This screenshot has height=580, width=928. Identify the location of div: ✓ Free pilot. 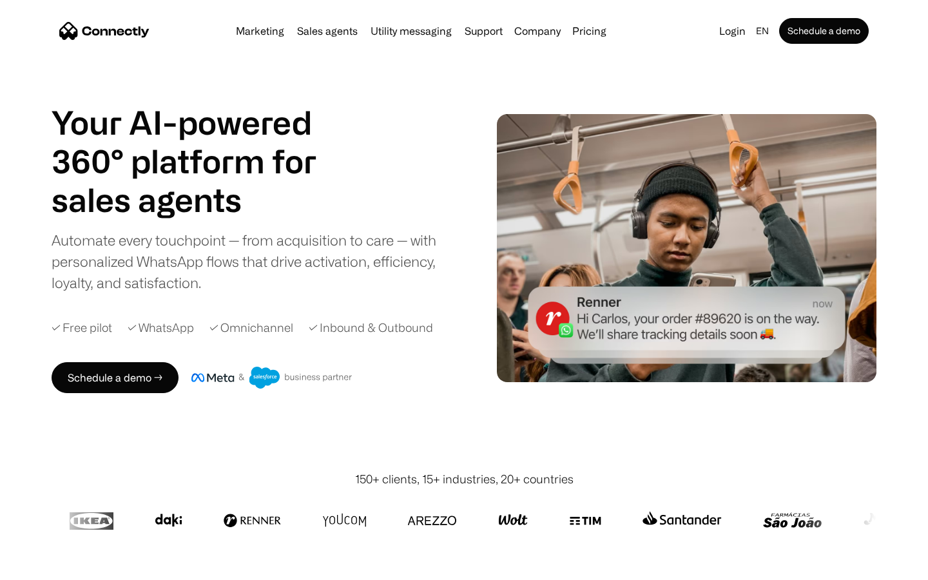
(82, 328).